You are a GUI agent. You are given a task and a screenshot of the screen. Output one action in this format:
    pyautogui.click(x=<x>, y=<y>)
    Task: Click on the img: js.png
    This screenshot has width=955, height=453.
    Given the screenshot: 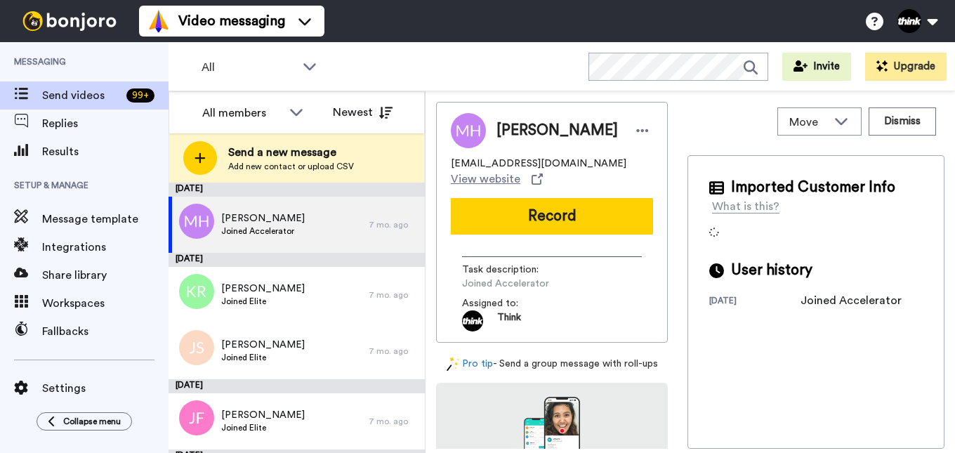 What is the action you would take?
    pyautogui.click(x=197, y=348)
    